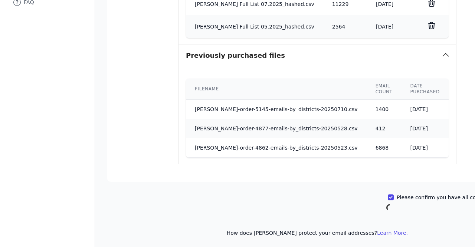 The width and height of the screenshot is (475, 247). What do you see at coordinates (392, 233) in the screenshot?
I see `button: Learn More.` at bounding box center [392, 233].